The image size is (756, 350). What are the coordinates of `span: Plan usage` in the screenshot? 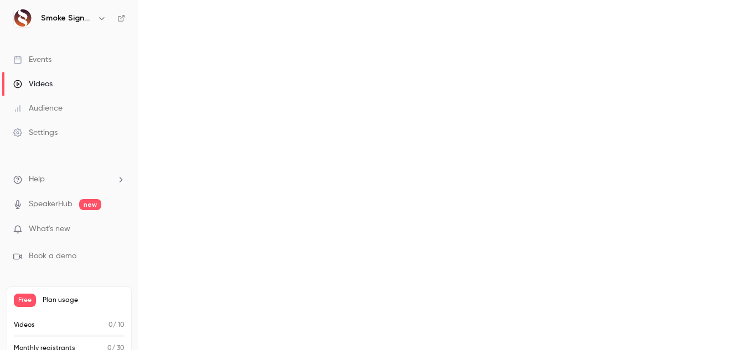 It's located at (84, 300).